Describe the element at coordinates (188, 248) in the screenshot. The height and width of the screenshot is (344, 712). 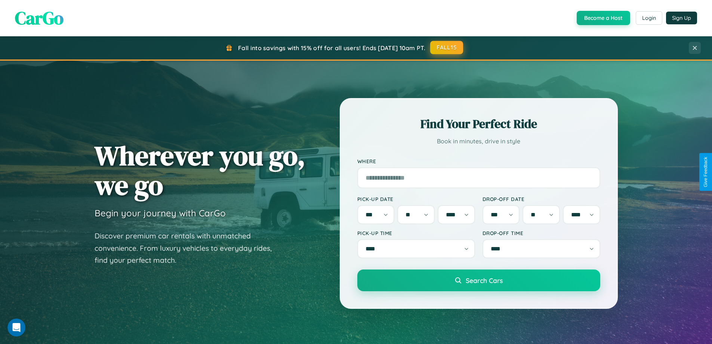
I see `p: Discover premium car rentals with unmatched convenience. From luxury vehicles to everyday rides, ...` at that location.